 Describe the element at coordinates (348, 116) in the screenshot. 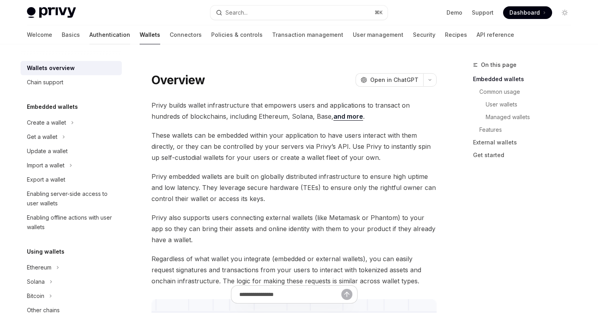

I see `a: and more` at that location.